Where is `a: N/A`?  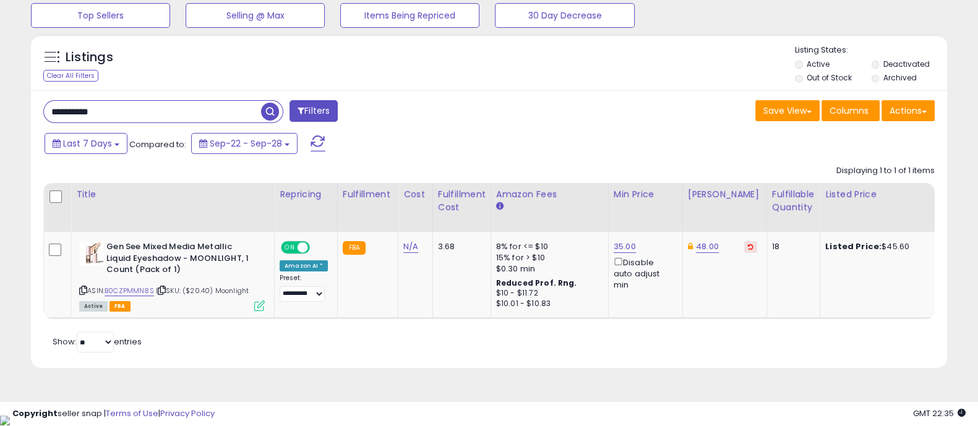
a: N/A is located at coordinates (411, 247).